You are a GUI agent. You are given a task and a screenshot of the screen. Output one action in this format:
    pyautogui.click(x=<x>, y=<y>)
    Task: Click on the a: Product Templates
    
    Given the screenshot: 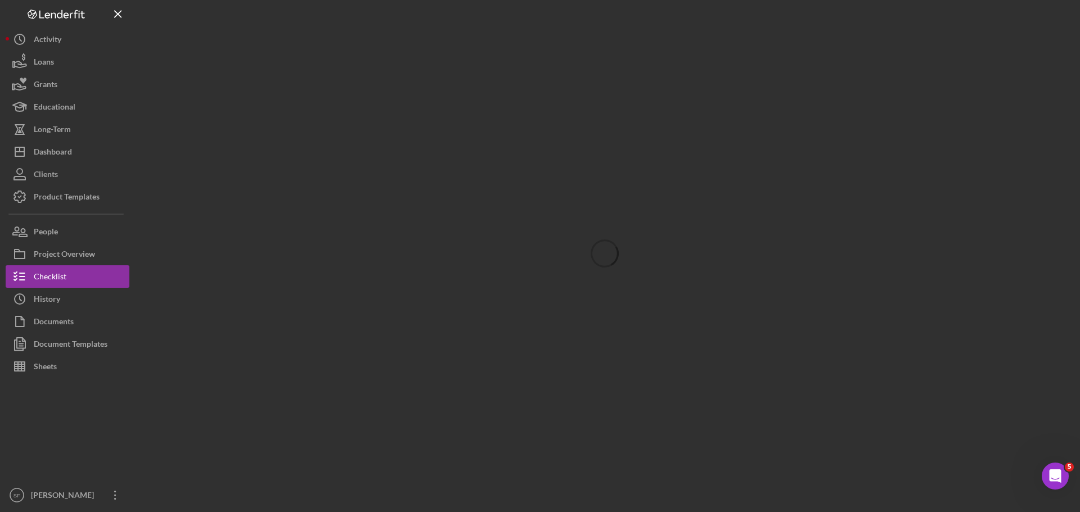 What is the action you would take?
    pyautogui.click(x=68, y=197)
    